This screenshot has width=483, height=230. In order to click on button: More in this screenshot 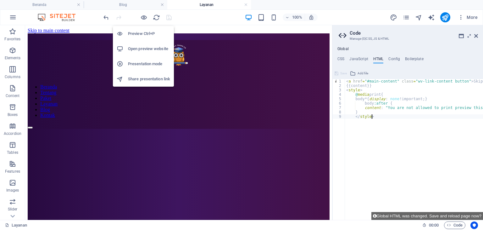, I will do `click(468, 17)`.